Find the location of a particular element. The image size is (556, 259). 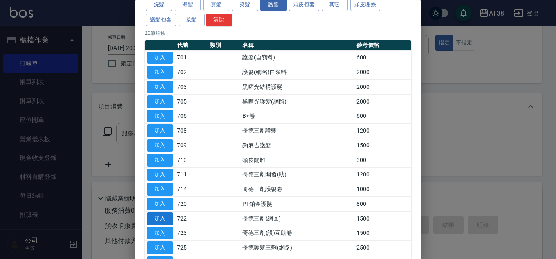

td: 722 is located at coordinates (192, 219).